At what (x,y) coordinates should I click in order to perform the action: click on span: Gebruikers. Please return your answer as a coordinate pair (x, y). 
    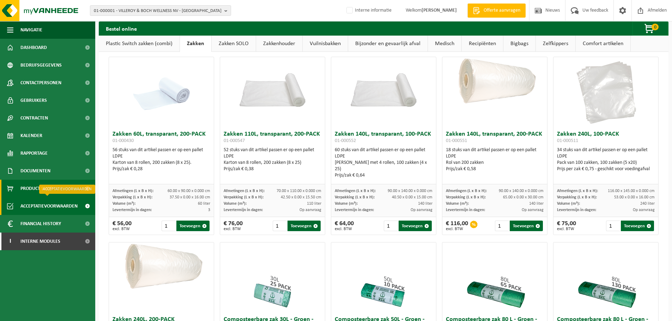
    Looking at the image, I should click on (34, 101).